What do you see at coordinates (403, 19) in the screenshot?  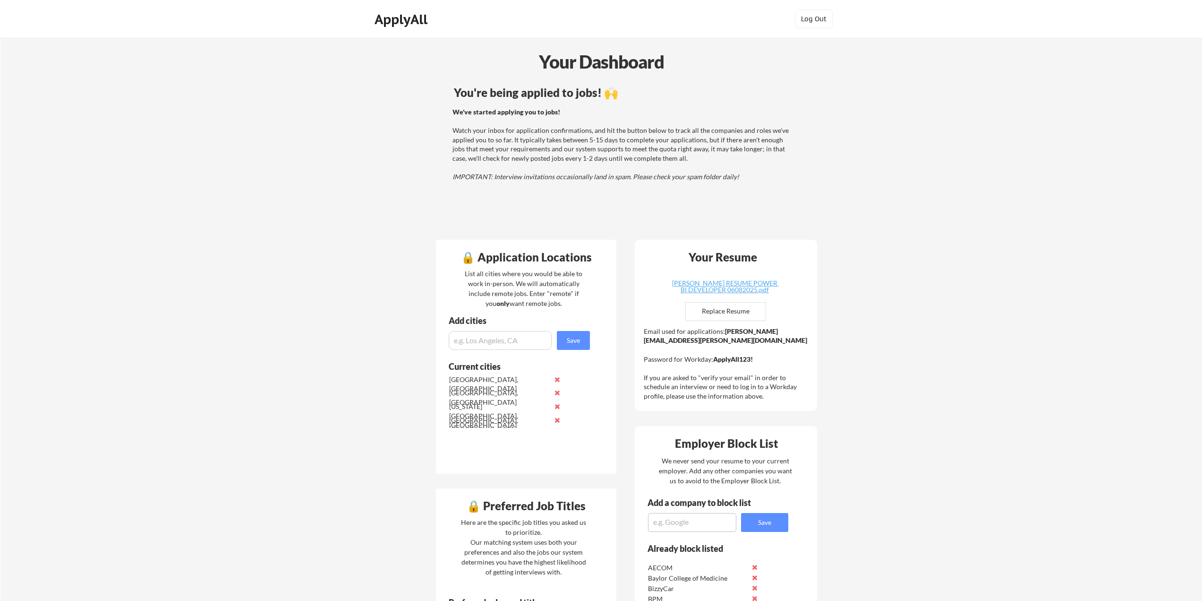 I see `div: ApplyAll` at bounding box center [403, 19].